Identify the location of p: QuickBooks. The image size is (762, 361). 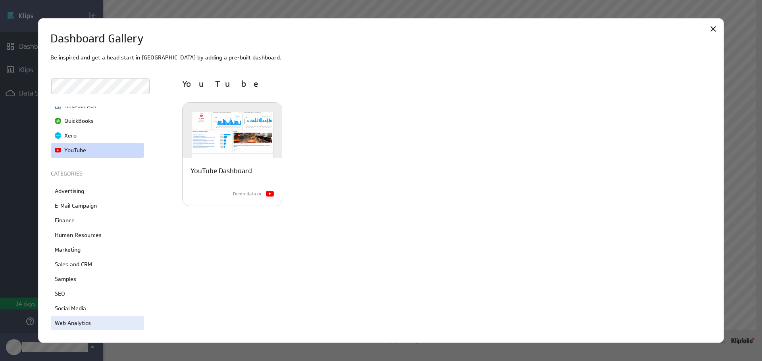
(79, 121).